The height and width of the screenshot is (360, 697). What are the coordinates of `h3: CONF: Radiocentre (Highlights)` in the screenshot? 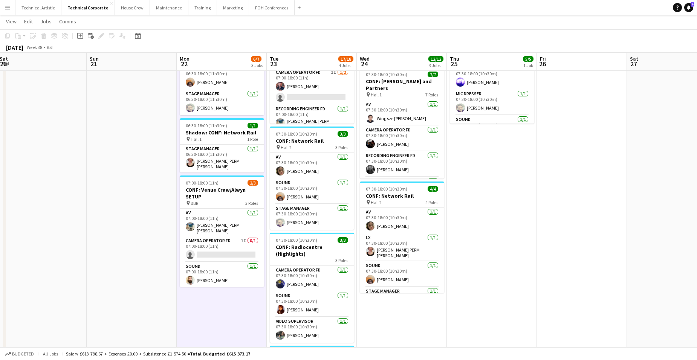 It's located at (312, 250).